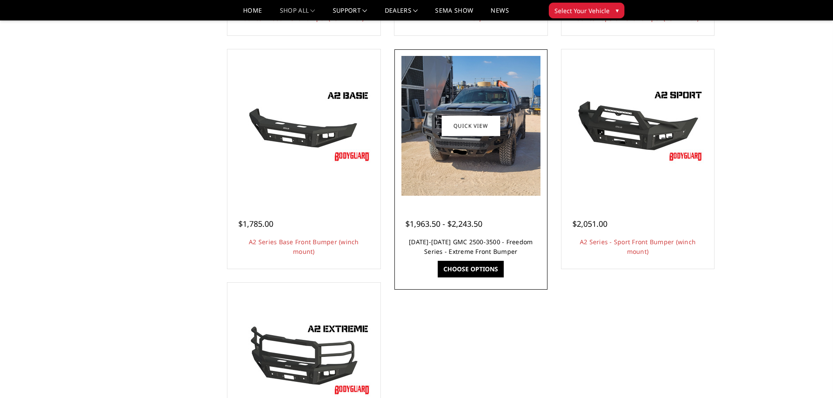 This screenshot has width=833, height=398. I want to click on a: Choose Options, so click(470, 269).